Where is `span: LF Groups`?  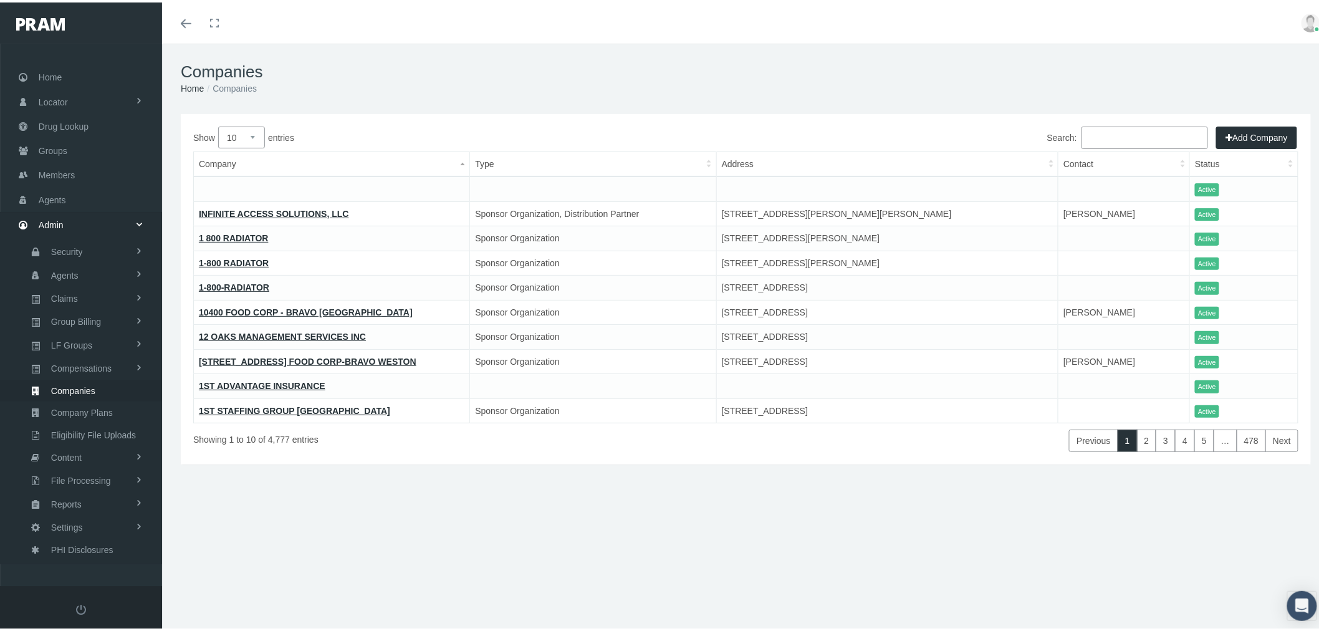
span: LF Groups is located at coordinates (72, 343).